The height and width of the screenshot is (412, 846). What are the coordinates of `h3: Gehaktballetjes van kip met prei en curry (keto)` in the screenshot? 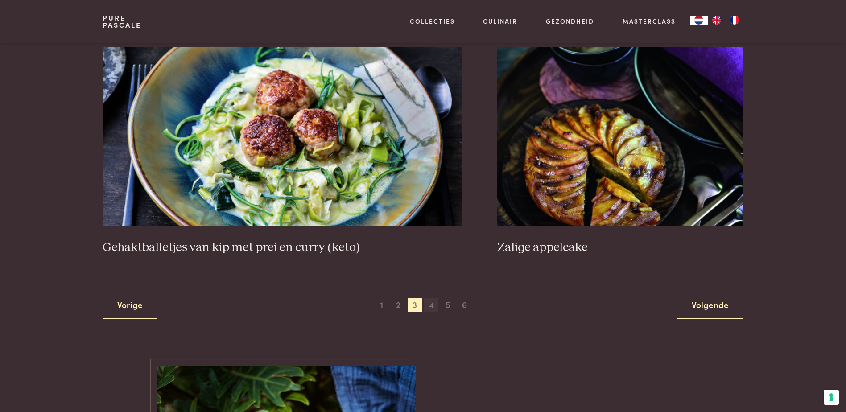 It's located at (282, 247).